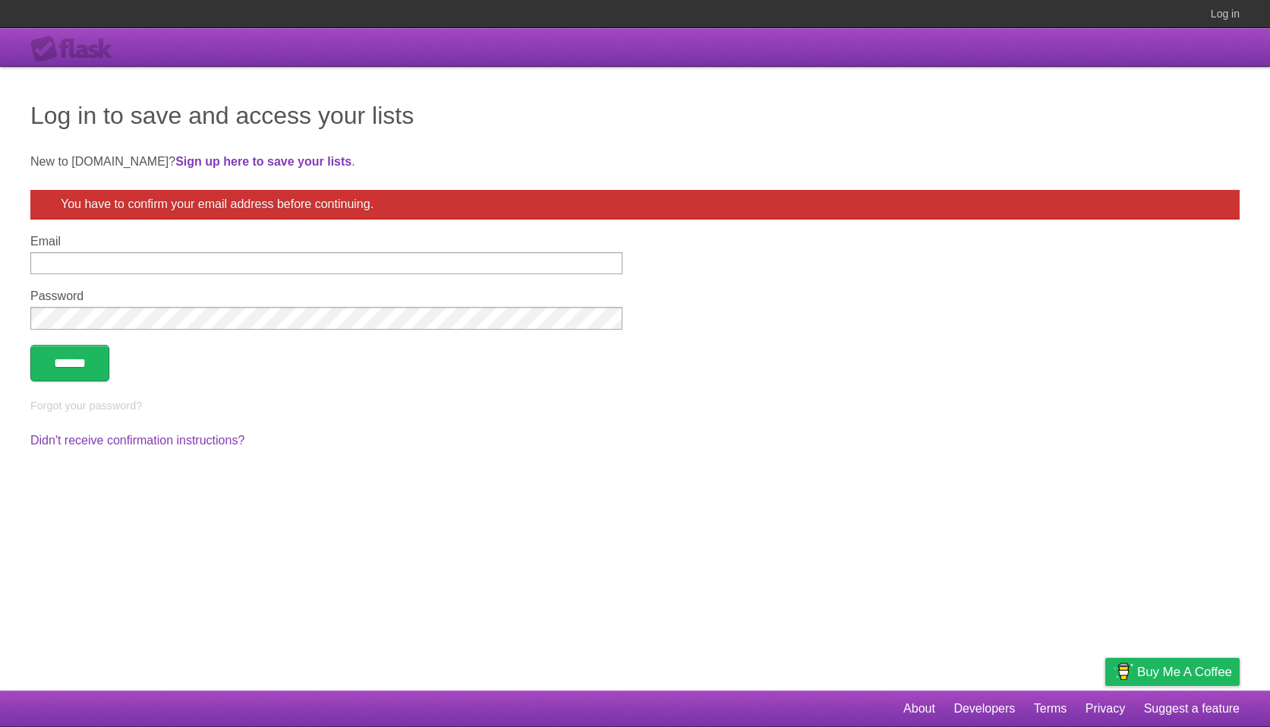 This screenshot has width=1270, height=727. I want to click on span: Buy me a coffee, so click(1185, 671).